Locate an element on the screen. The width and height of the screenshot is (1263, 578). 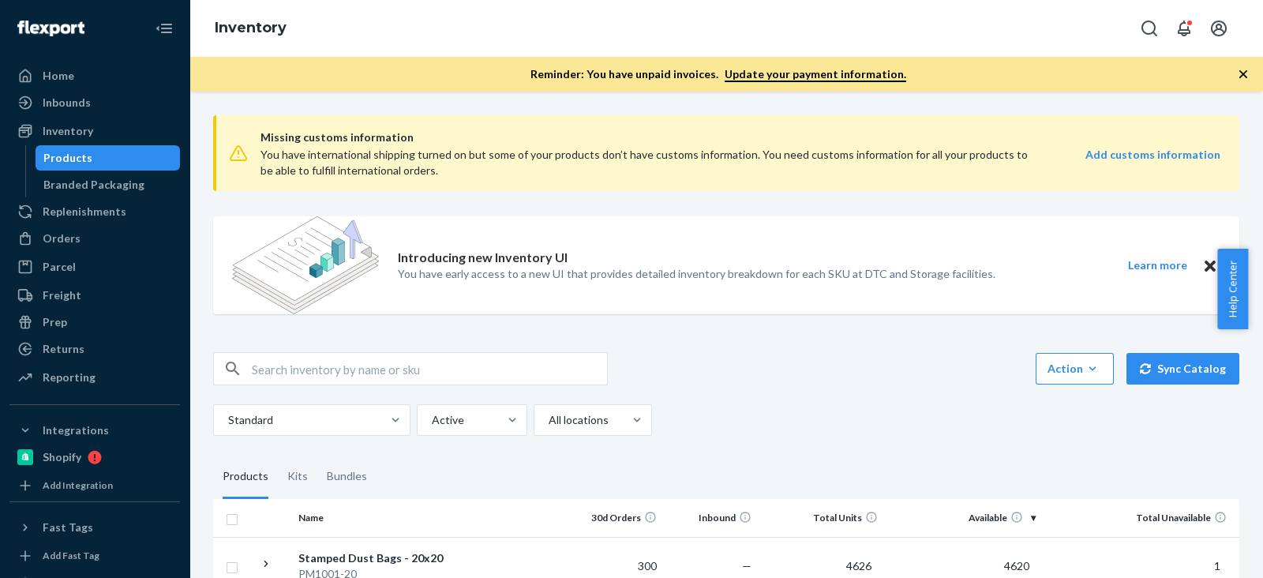
th: Total Unavailable is located at coordinates (1141, 518).